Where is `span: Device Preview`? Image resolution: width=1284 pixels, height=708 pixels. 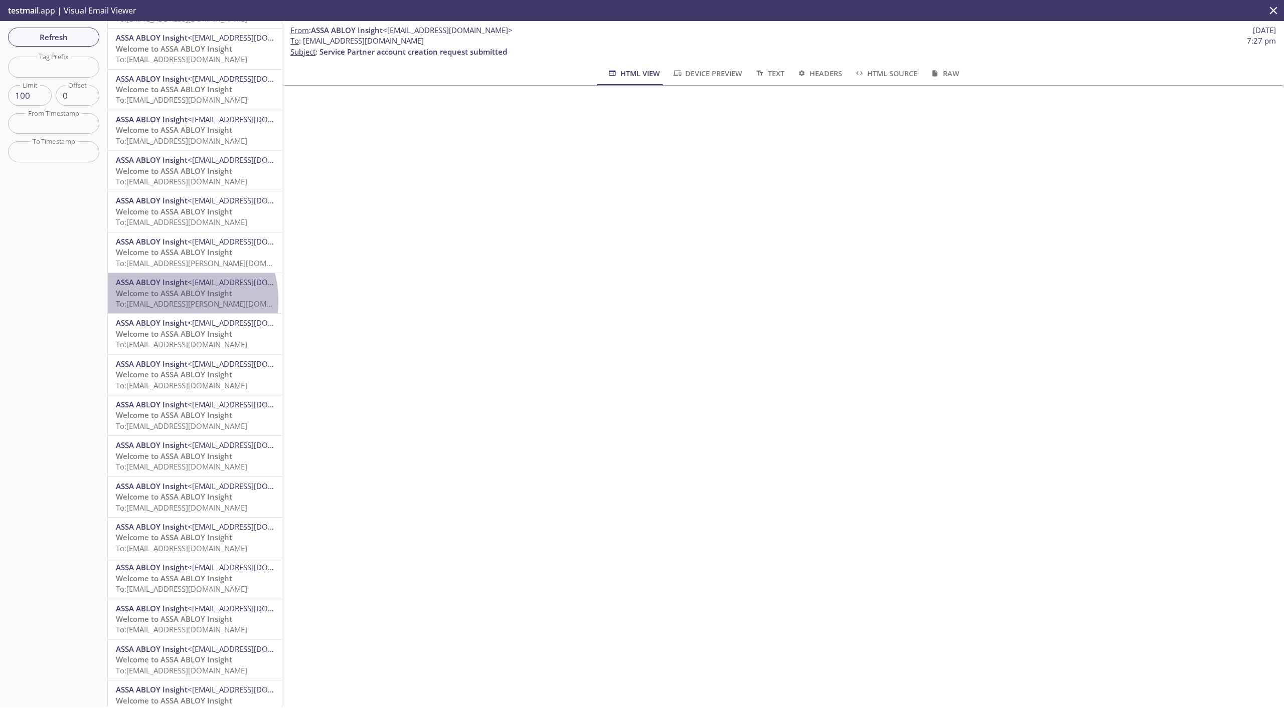 span: Device Preview is located at coordinates (707, 73).